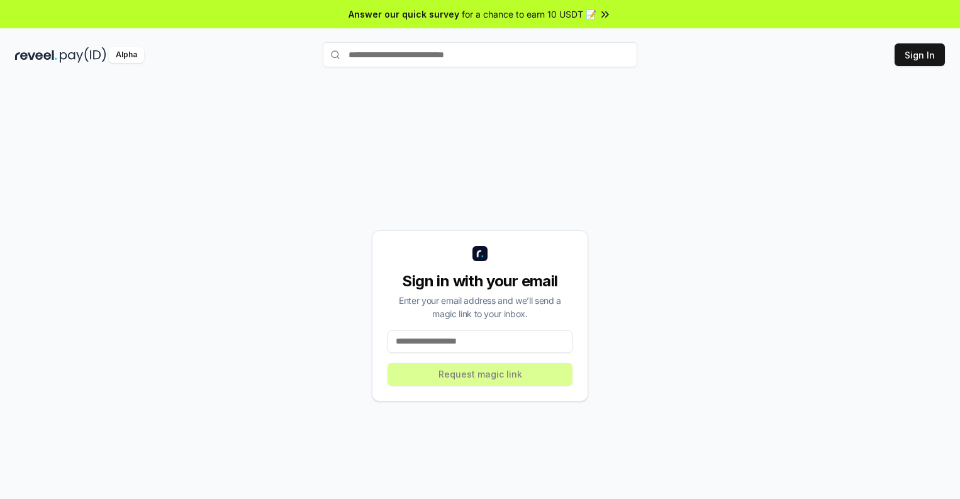 Image resolution: width=960 pixels, height=499 pixels. I want to click on button: Sign In, so click(919, 55).